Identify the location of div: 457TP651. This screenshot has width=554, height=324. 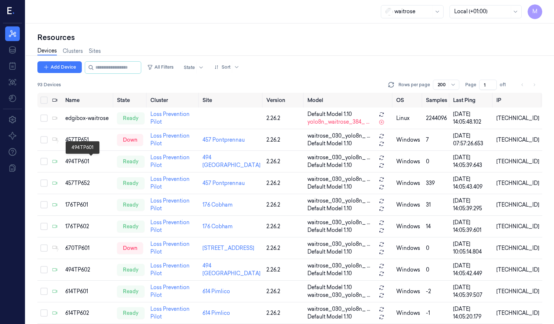
(88, 140).